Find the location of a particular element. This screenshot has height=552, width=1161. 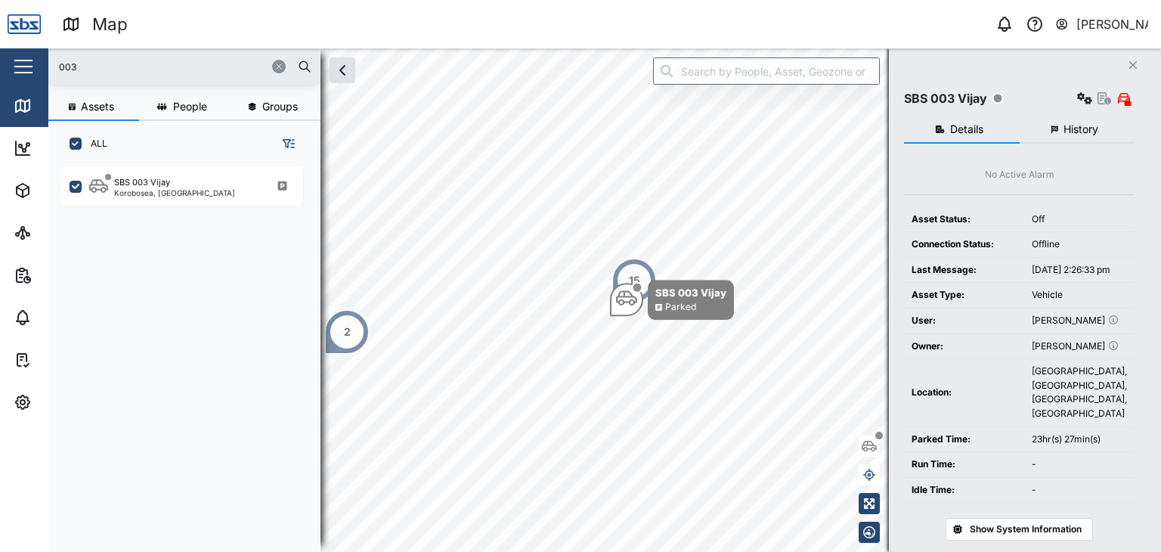

div: Sites is located at coordinates (57, 233).